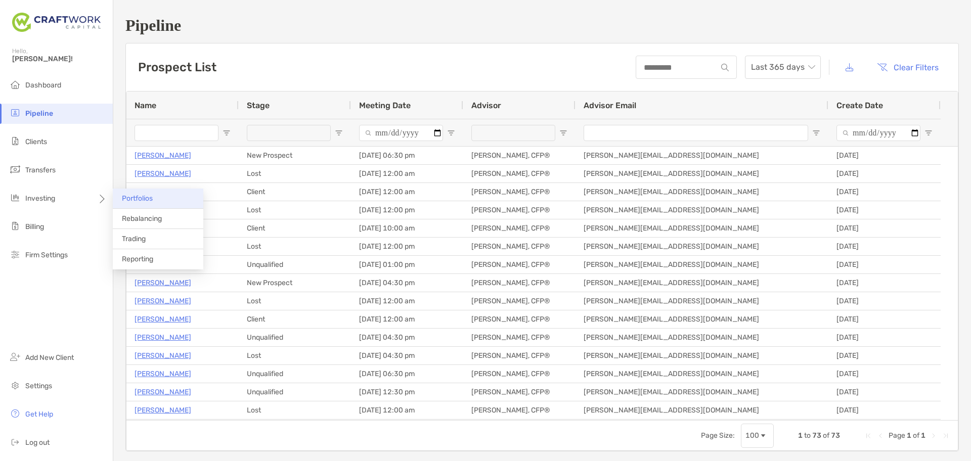  Describe the element at coordinates (946, 436) in the screenshot. I see `div: Last Page` at that location.